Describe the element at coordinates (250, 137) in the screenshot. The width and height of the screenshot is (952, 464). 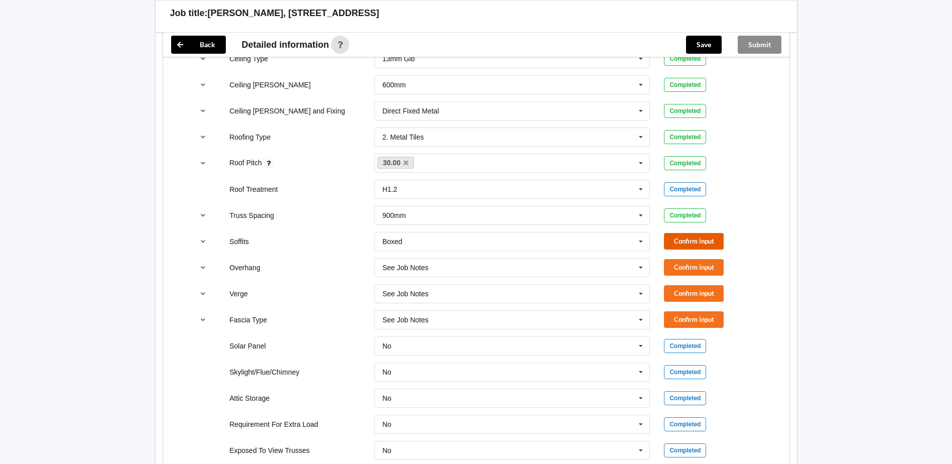
I see `label: Roofing Type` at that location.